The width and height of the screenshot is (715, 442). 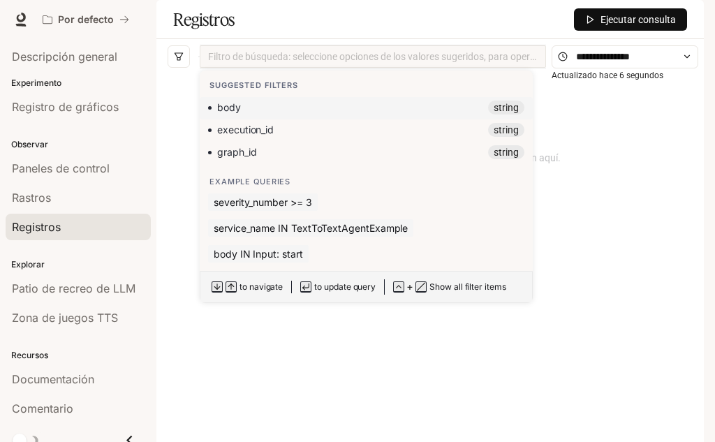 I want to click on span: to update query, so click(x=345, y=287).